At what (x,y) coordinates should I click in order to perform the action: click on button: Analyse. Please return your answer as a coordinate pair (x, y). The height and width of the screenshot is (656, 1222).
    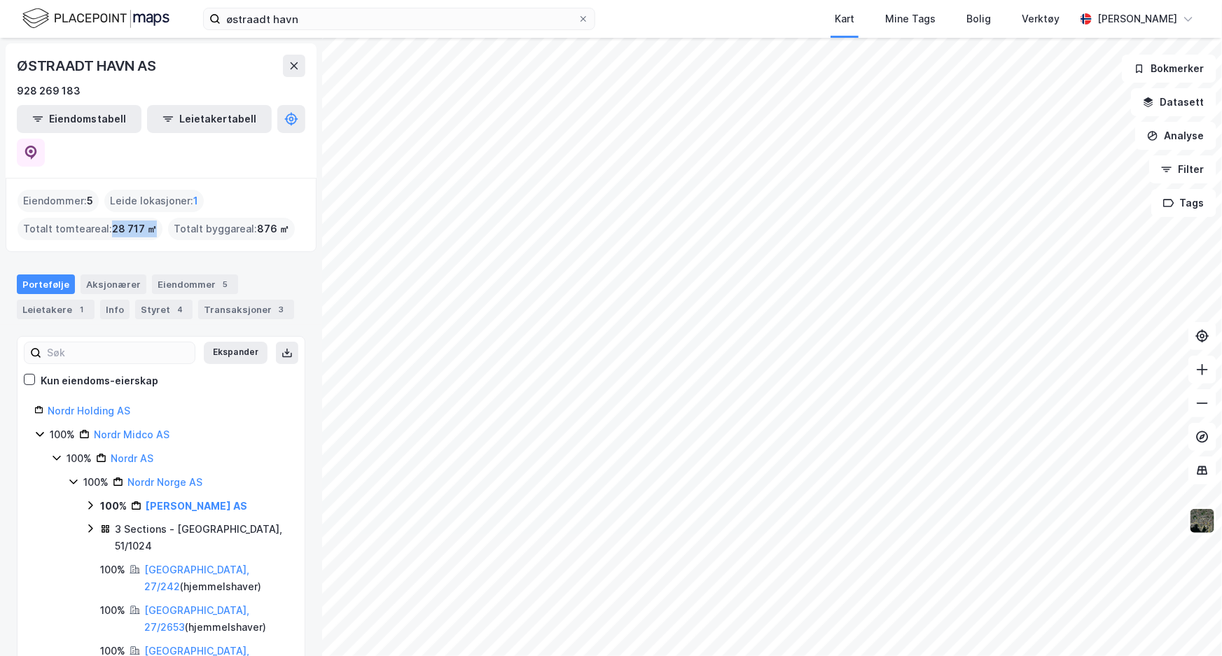
    Looking at the image, I should click on (1176, 136).